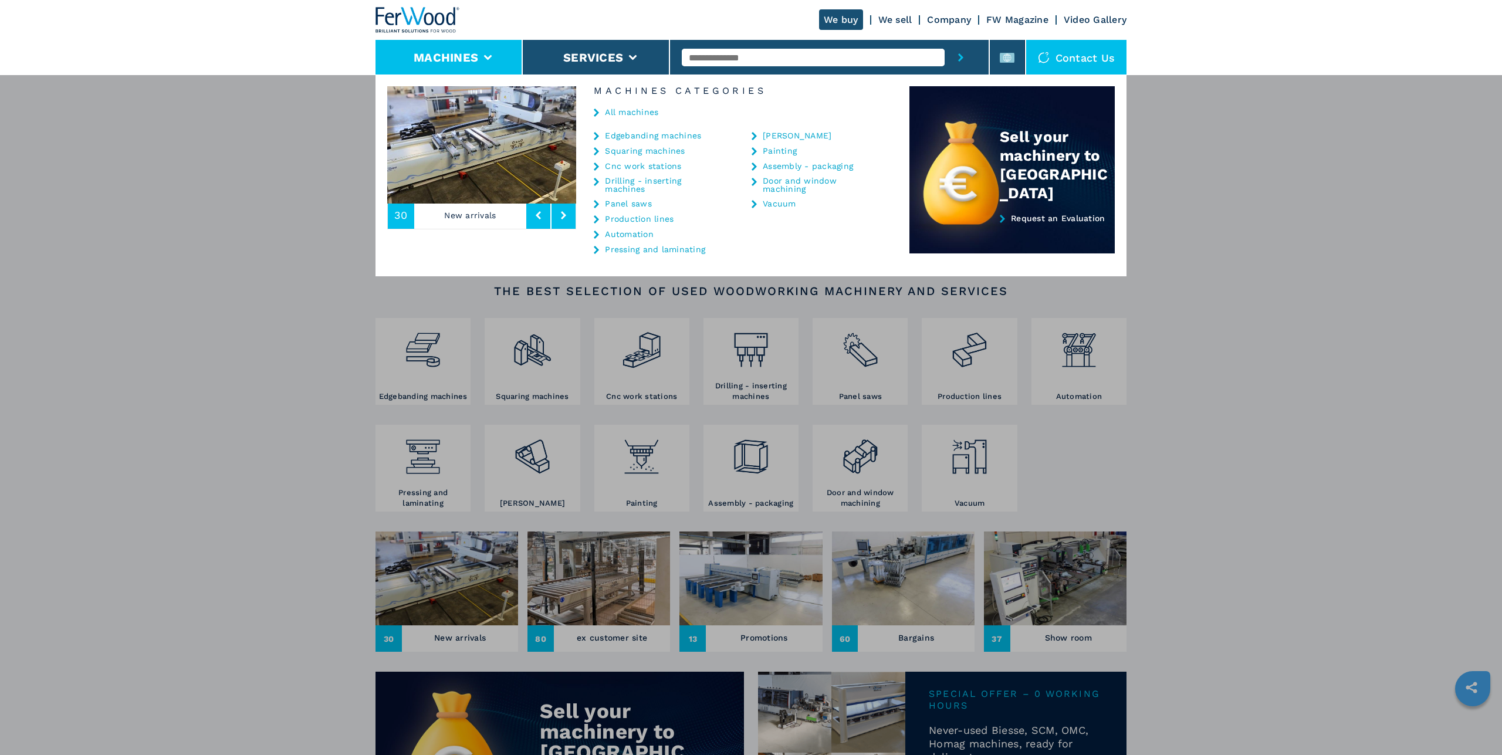  What do you see at coordinates (645, 151) in the screenshot?
I see `a: Squaring machines` at bounding box center [645, 151].